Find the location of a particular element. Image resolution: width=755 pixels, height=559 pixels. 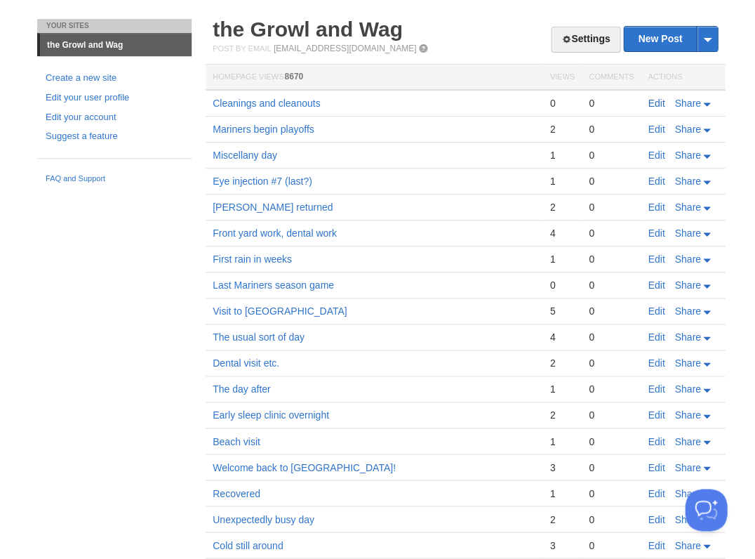

a: Miscellany day is located at coordinates (245, 155).